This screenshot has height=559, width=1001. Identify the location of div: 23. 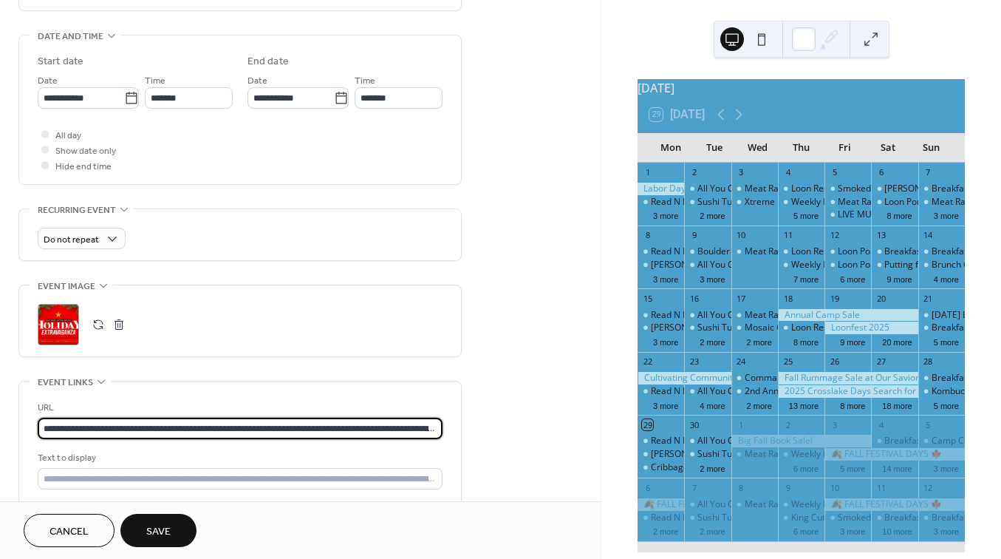
(694, 361).